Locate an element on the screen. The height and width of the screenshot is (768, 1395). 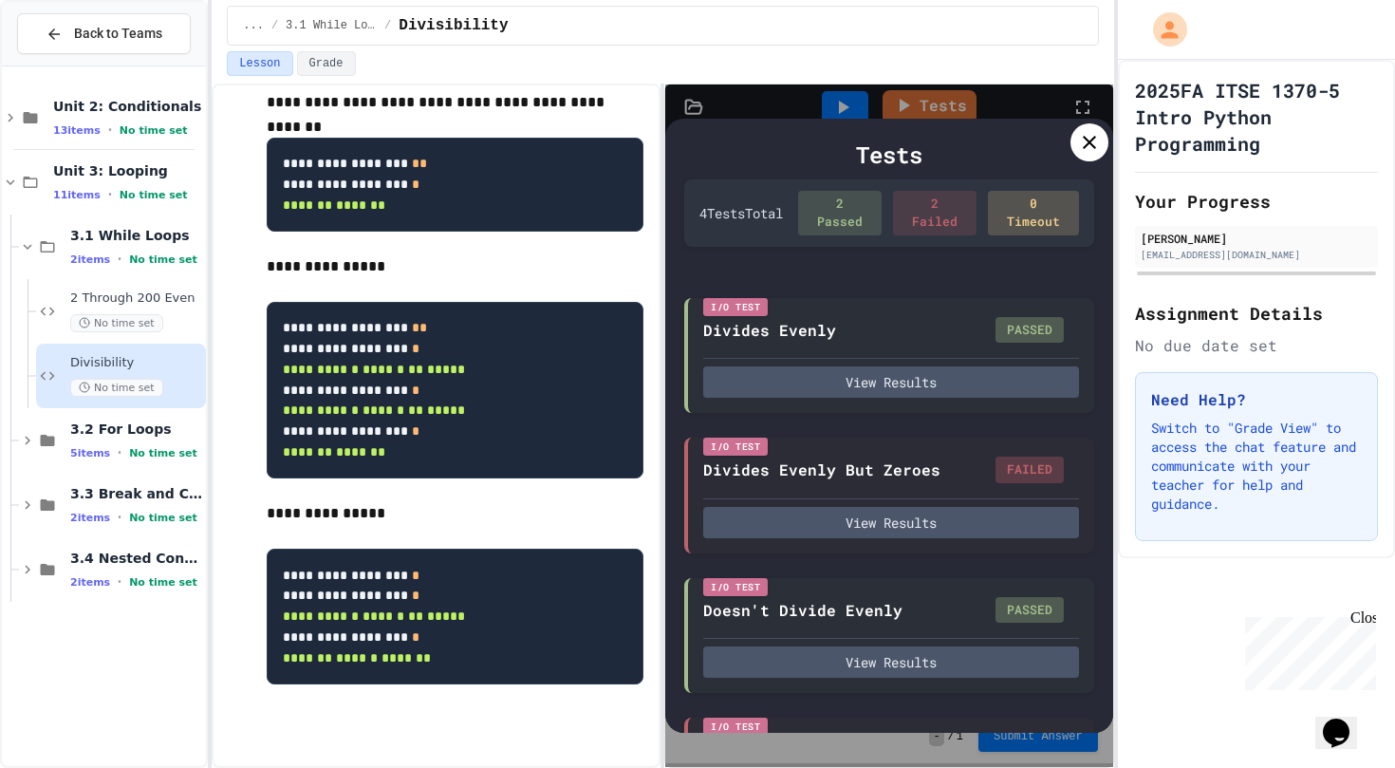
h3: Need Help? is located at coordinates (1256, 400).